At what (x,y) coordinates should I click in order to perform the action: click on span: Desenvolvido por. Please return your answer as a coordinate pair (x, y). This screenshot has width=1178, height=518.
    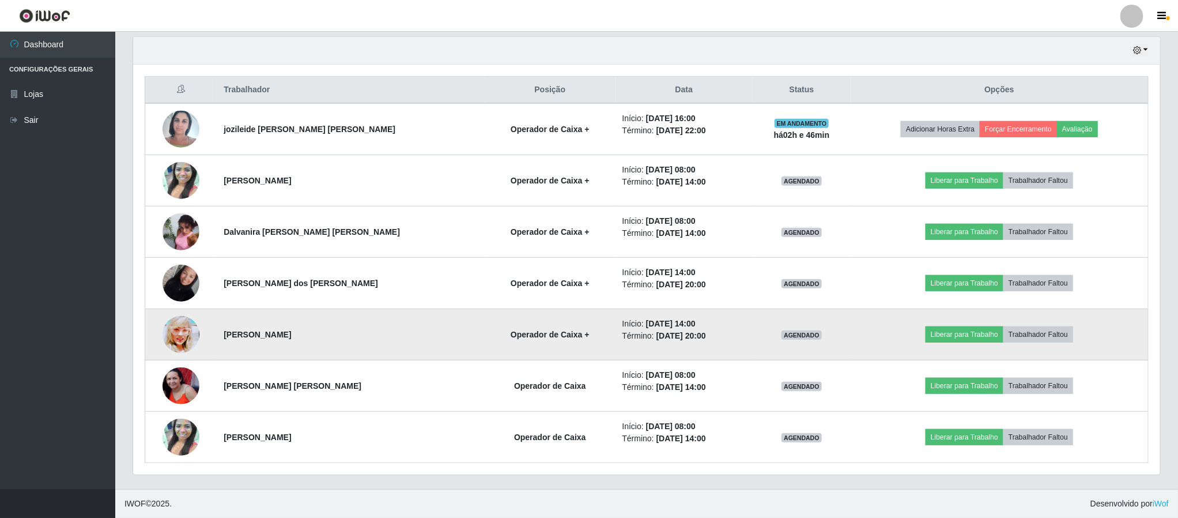
    Looking at the image, I should click on (1130, 503).